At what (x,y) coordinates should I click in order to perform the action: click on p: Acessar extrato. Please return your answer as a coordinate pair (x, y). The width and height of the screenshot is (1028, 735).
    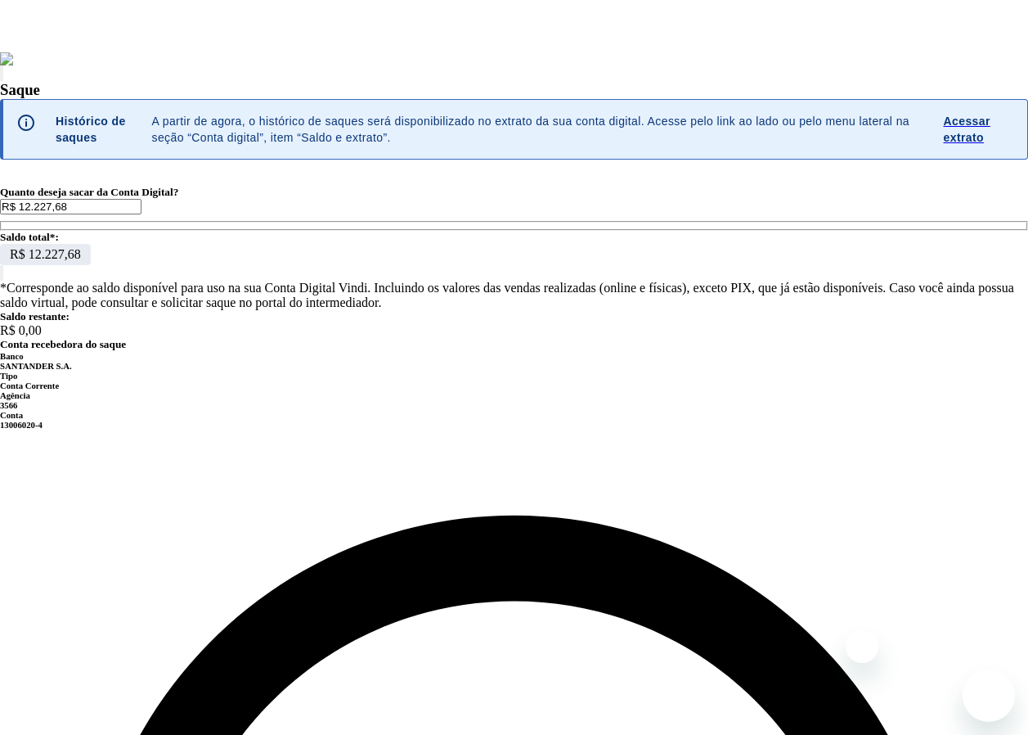
    Looking at the image, I should click on (979, 129).